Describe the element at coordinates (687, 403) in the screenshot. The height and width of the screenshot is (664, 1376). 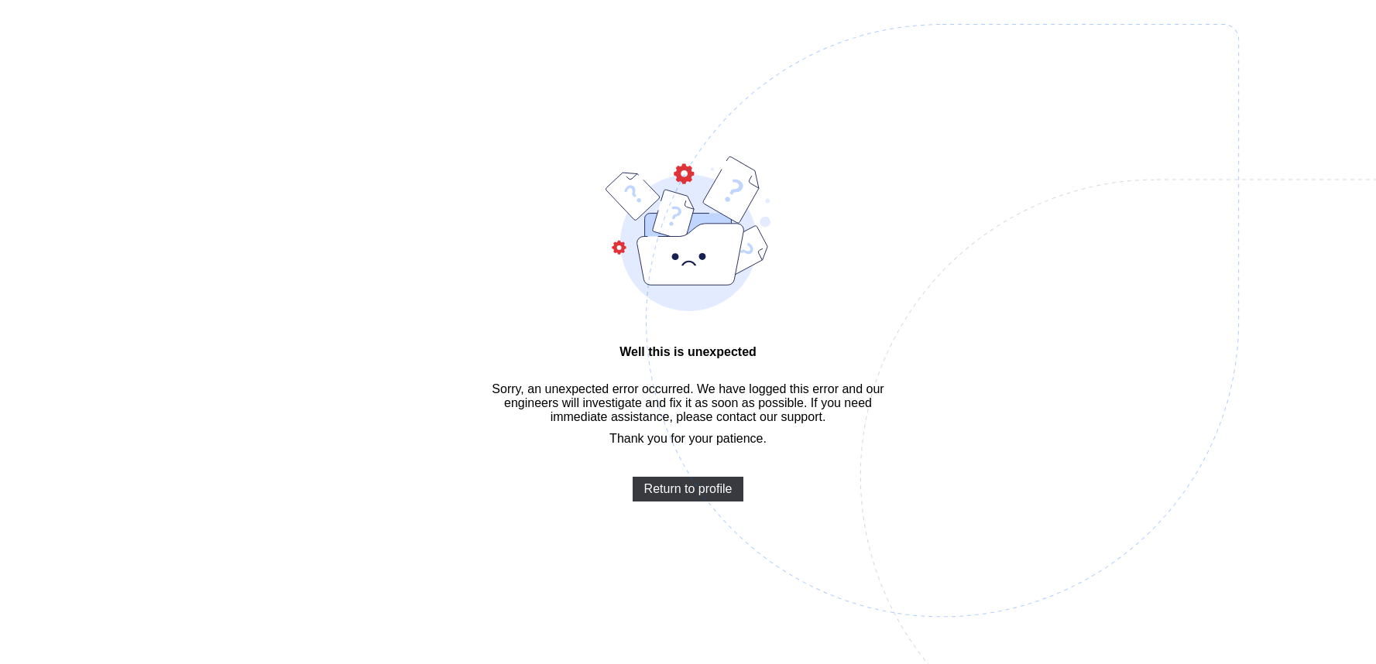
I see `span: Sorry, an unexpected error occurred. We have logged this error and our engineers will investigate...` at that location.